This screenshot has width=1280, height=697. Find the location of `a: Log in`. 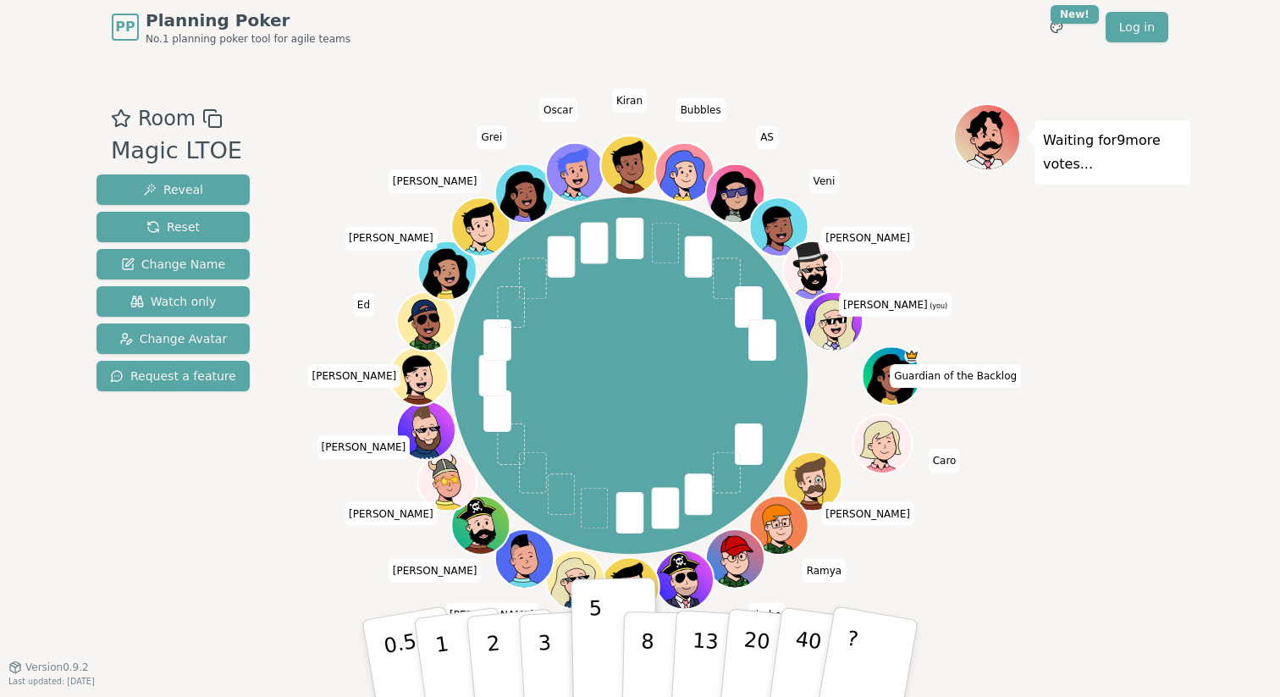

a: Log in is located at coordinates (1137, 27).